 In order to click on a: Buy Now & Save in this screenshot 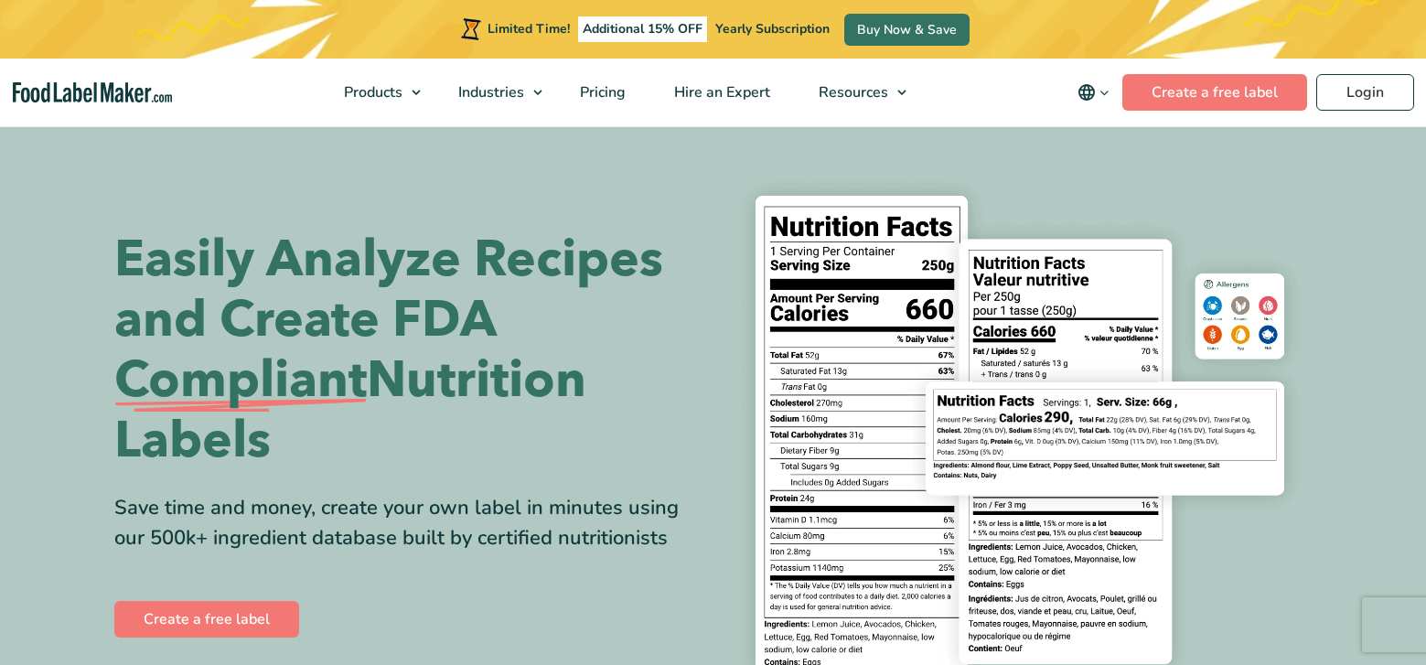, I will do `click(906, 29)`.